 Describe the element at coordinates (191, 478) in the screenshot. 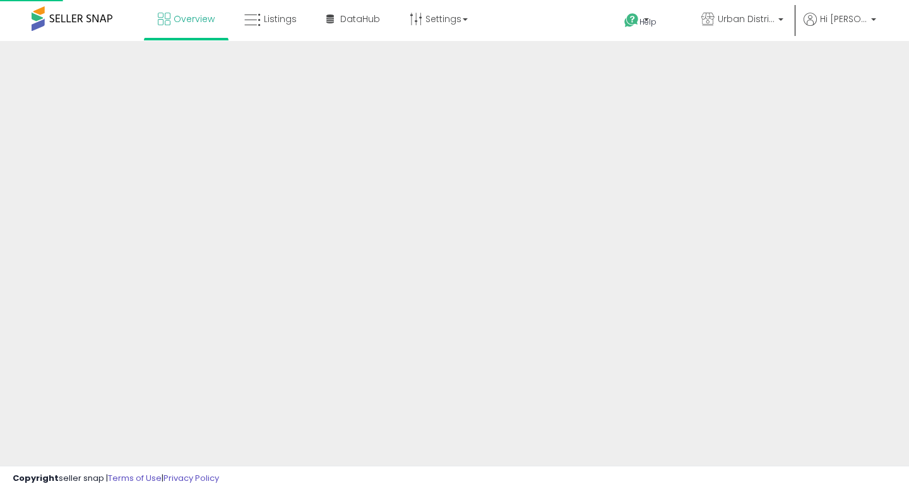

I see `a: Privacy Policy` at that location.